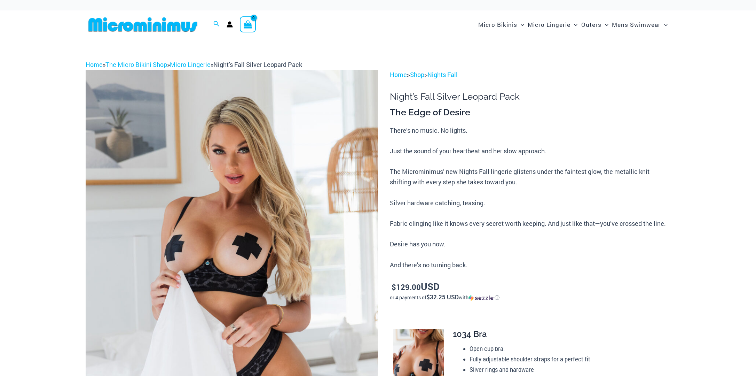  What do you see at coordinates (567, 359) in the screenshot?
I see `li: Fully adjustable shoulder straps for a perfect fit` at bounding box center [567, 359].